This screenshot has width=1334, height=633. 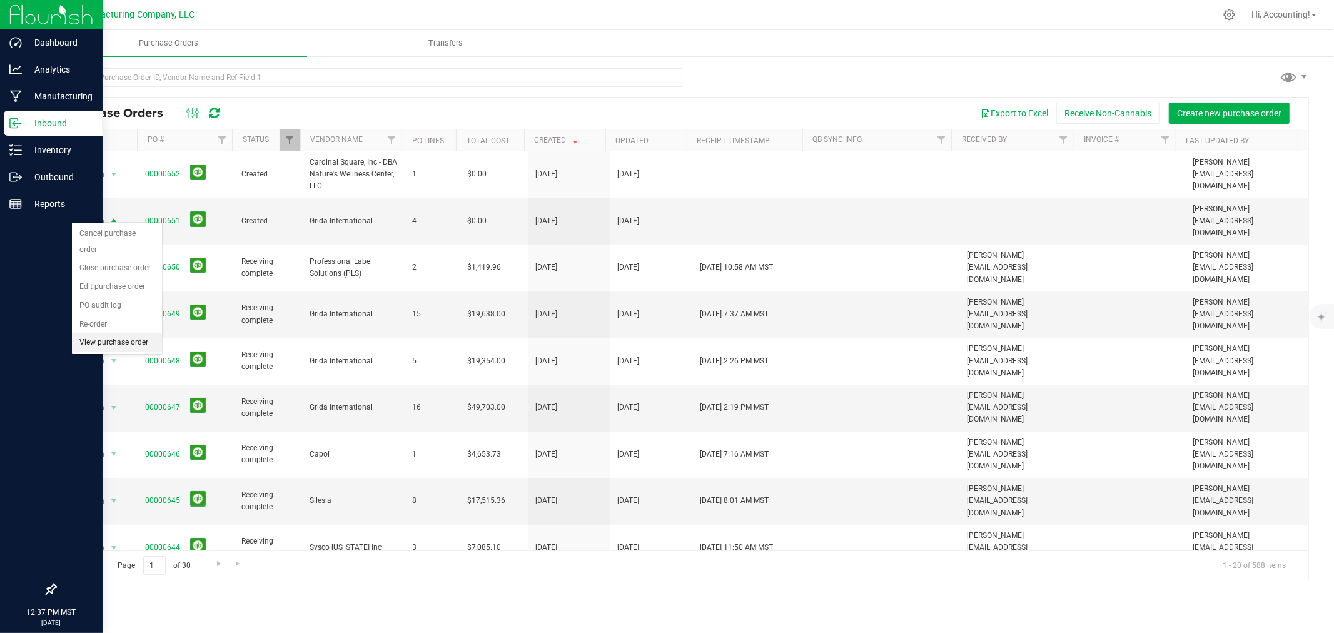 I want to click on span: 16, so click(x=432, y=407).